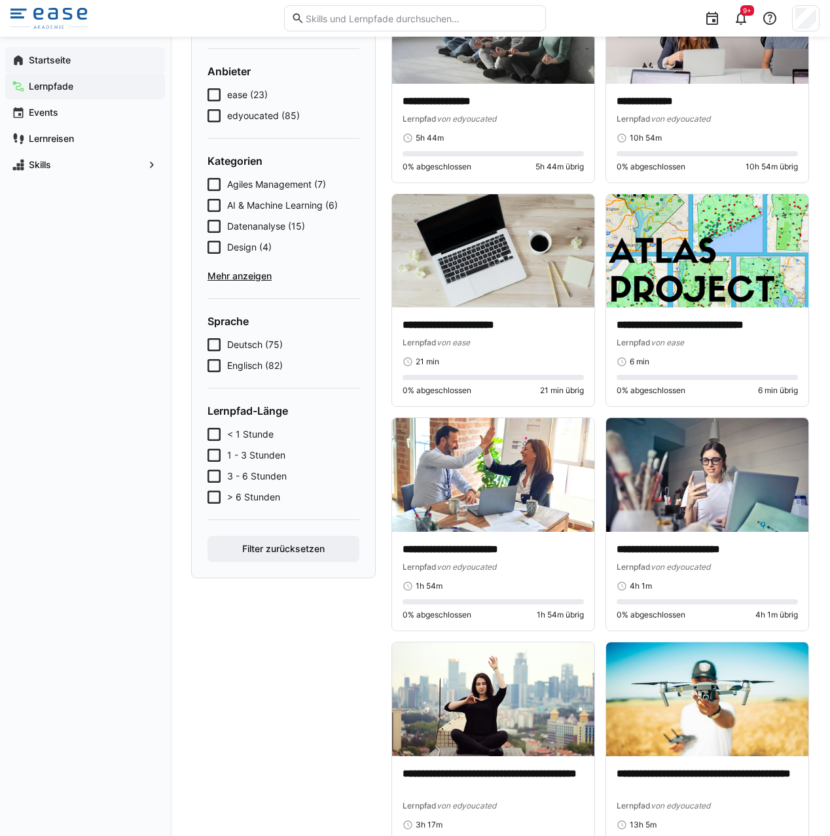 Image resolution: width=830 pixels, height=836 pixels. I want to click on span: 9+, so click(747, 10).